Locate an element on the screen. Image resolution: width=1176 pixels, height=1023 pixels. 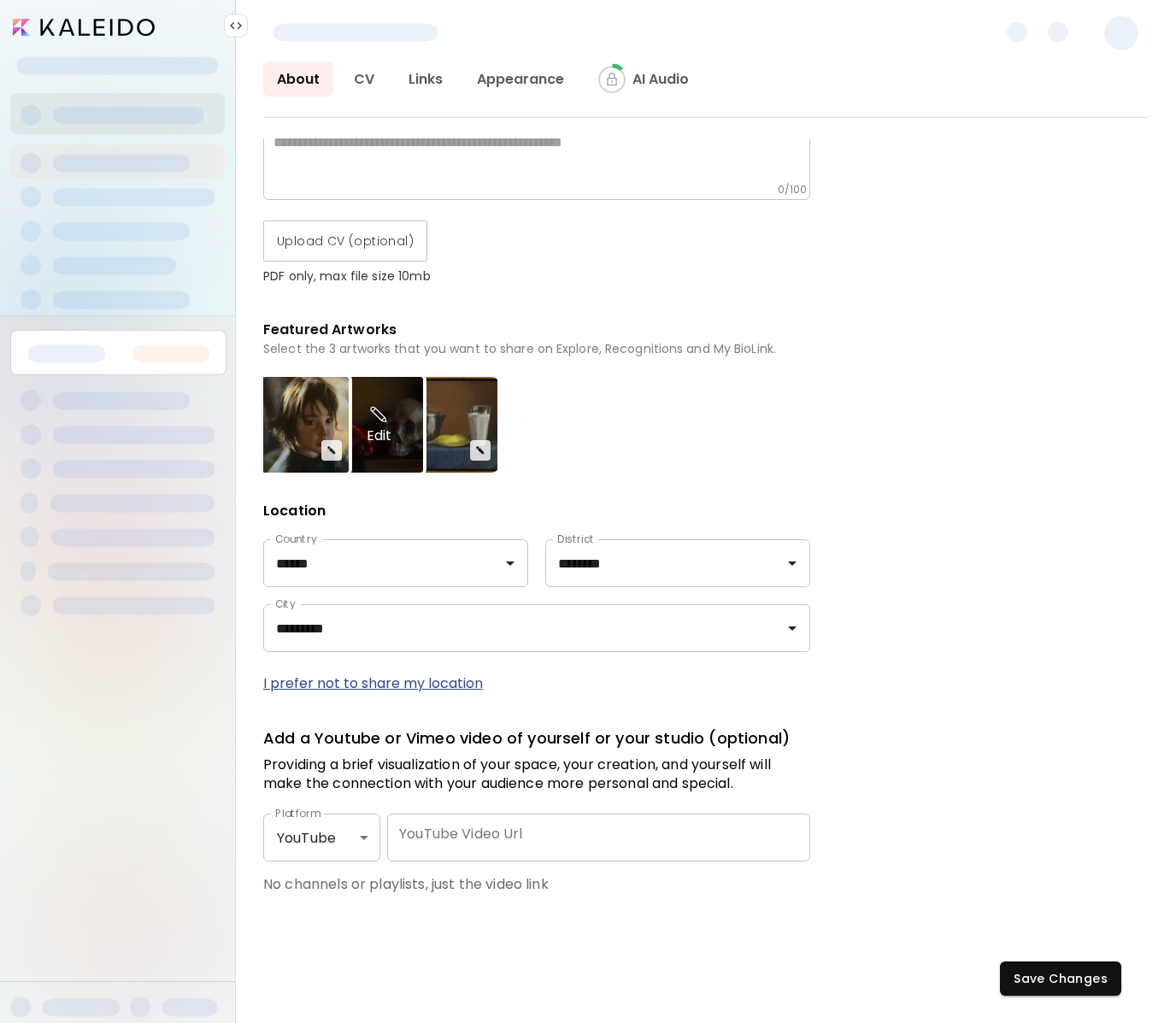
img: collapse is located at coordinates (236, 25).